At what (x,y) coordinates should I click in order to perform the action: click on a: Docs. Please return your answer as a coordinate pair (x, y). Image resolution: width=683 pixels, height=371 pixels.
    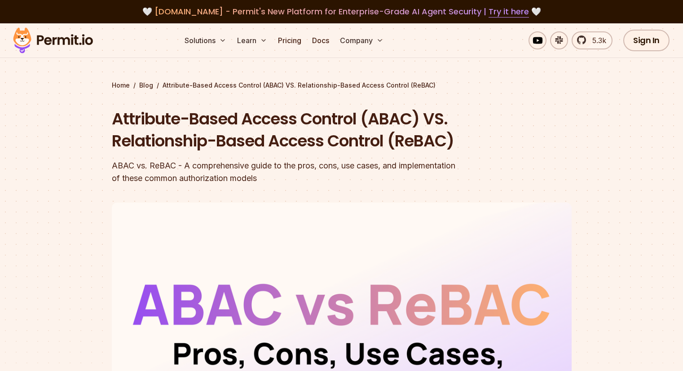
    Looking at the image, I should click on (320, 40).